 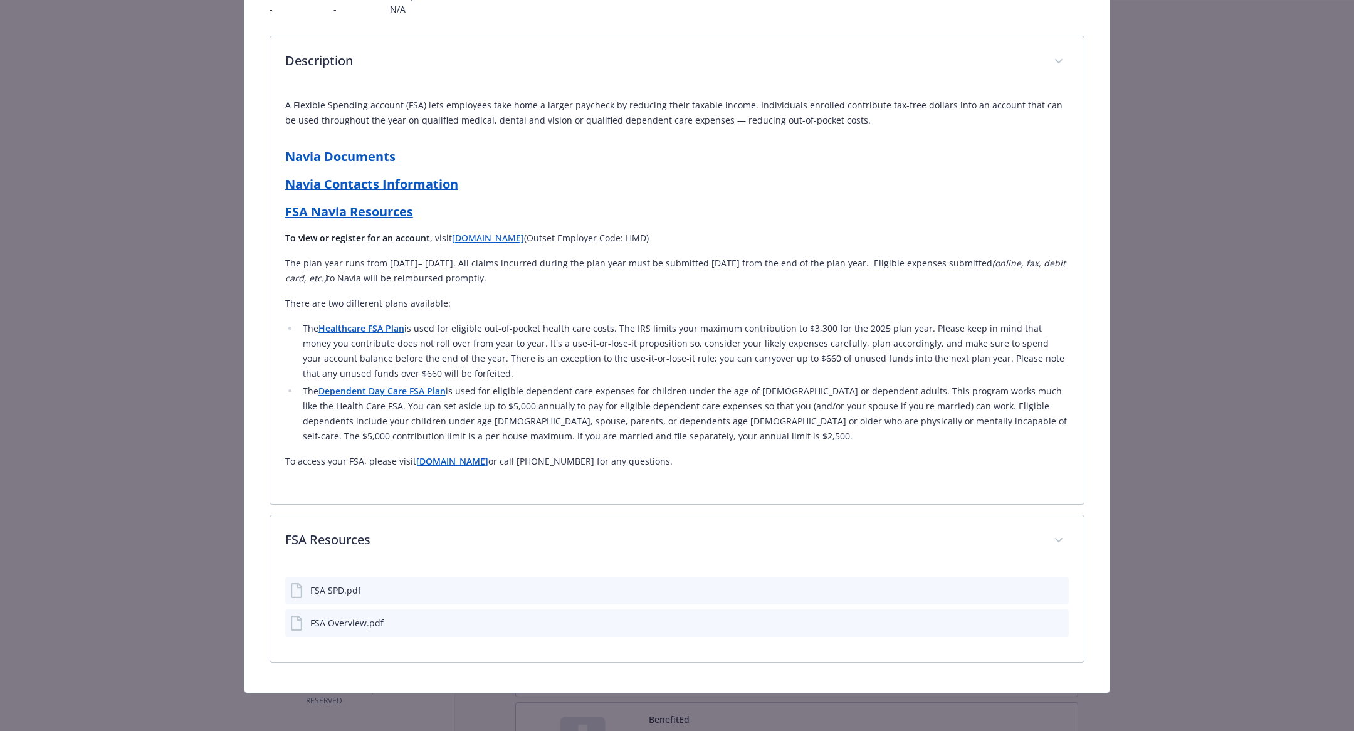 What do you see at coordinates (372, 184) in the screenshot?
I see `a: Navia Contacts Information` at bounding box center [372, 184].